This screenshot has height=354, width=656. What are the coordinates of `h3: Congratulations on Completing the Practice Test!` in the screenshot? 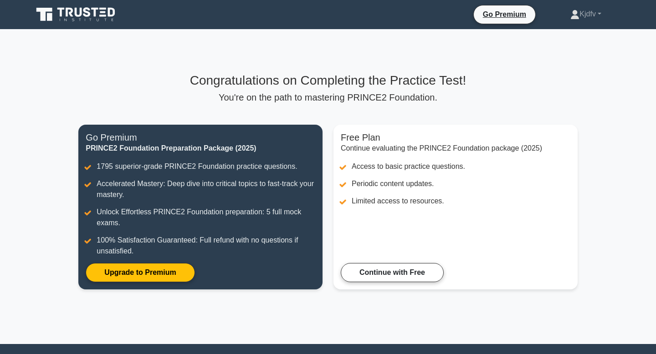 It's located at (327, 81).